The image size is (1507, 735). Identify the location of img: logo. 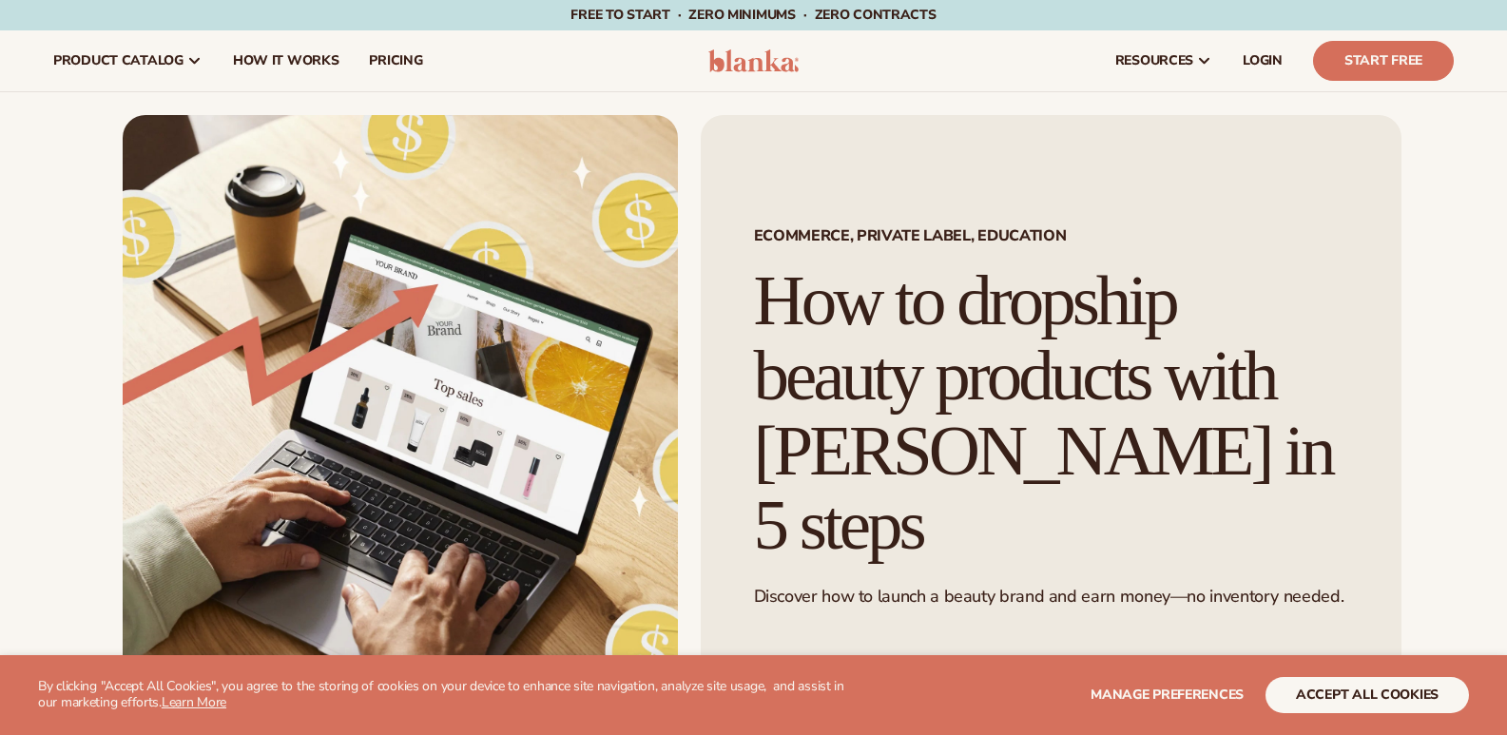
(753, 61).